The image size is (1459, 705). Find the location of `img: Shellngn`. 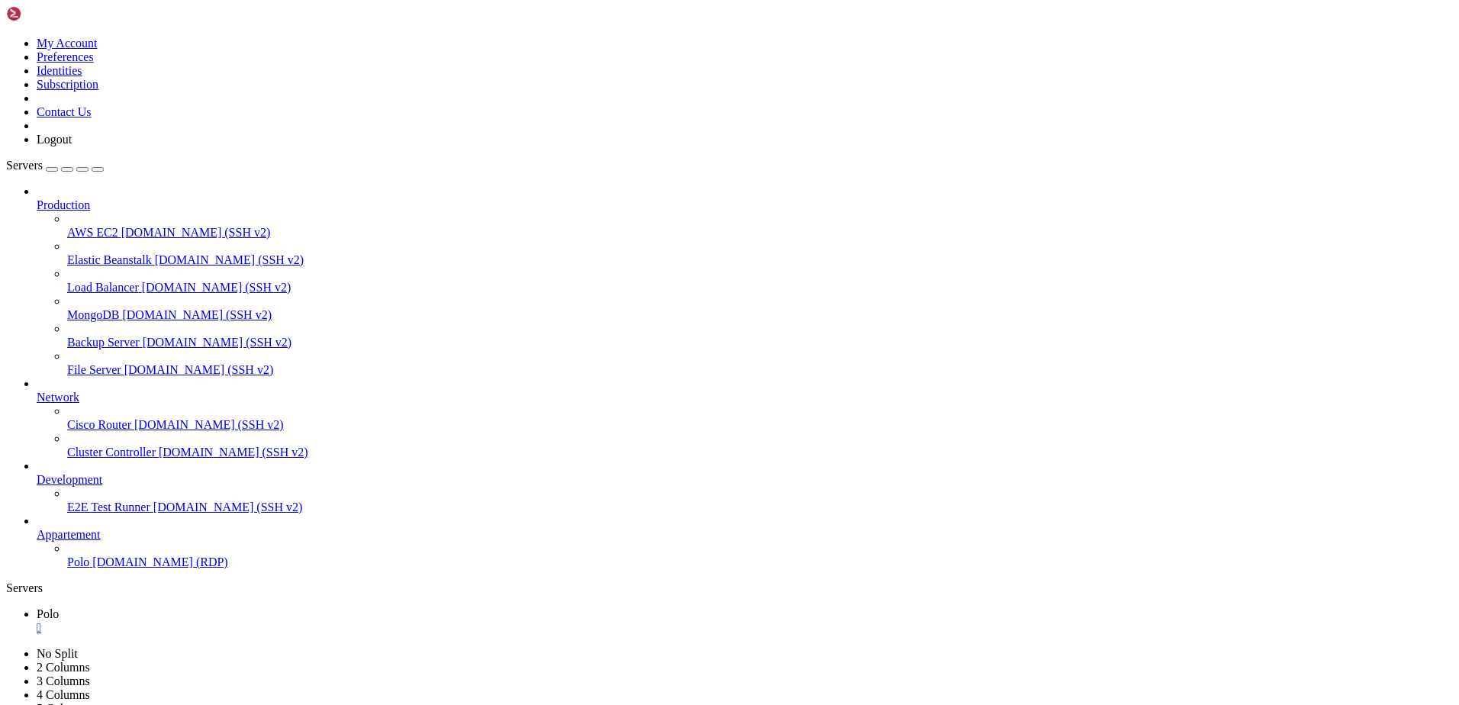

img: Shellngn is located at coordinates (50, 14).